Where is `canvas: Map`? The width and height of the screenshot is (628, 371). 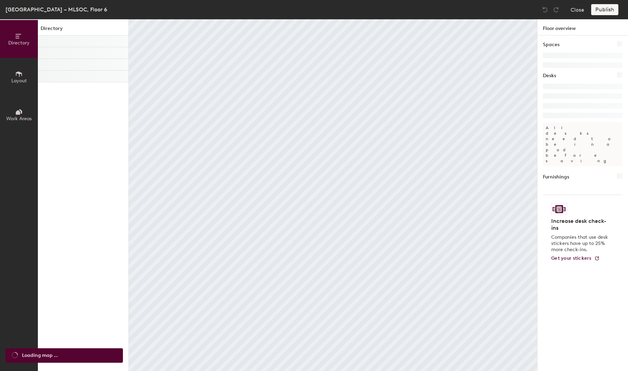 canvas: Map is located at coordinates (333, 195).